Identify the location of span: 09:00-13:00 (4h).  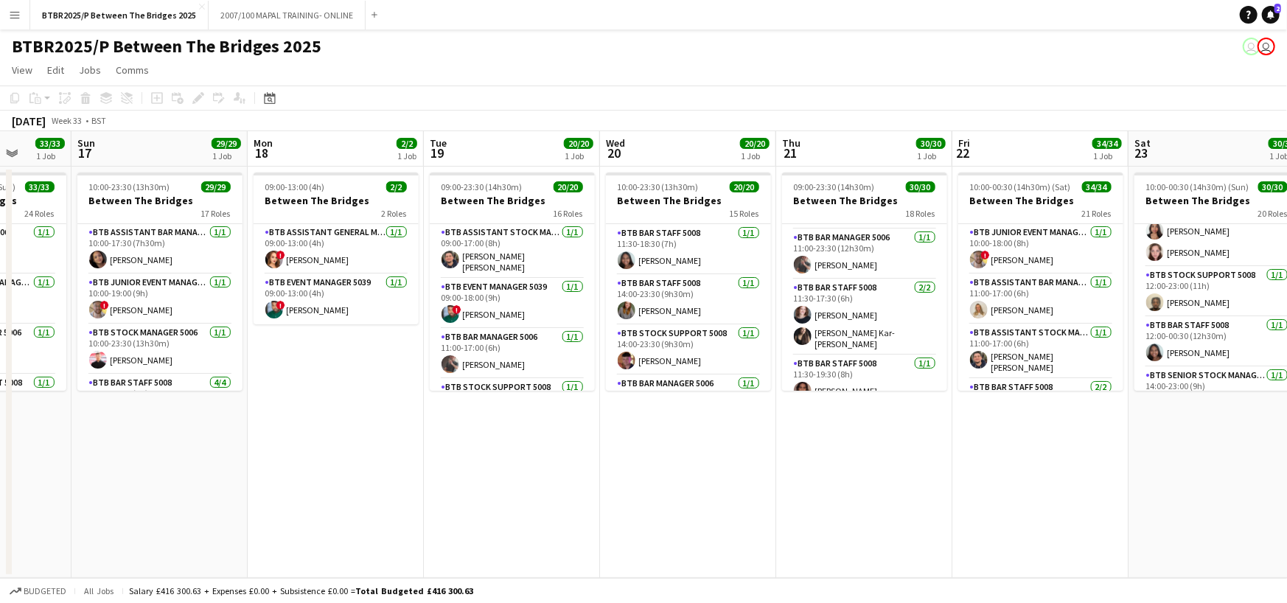
(295, 186).